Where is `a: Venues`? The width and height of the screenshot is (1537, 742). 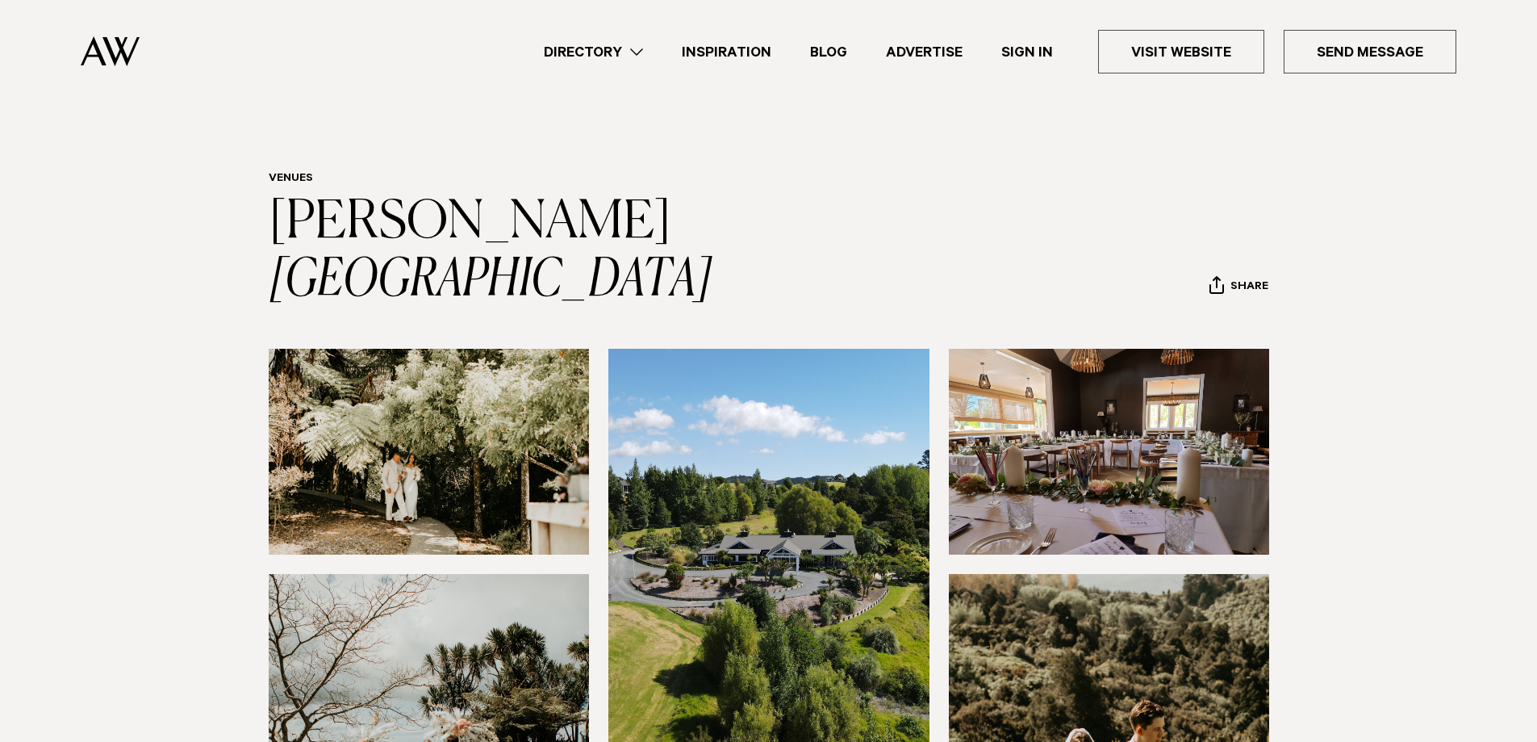 a: Venues is located at coordinates (290, 179).